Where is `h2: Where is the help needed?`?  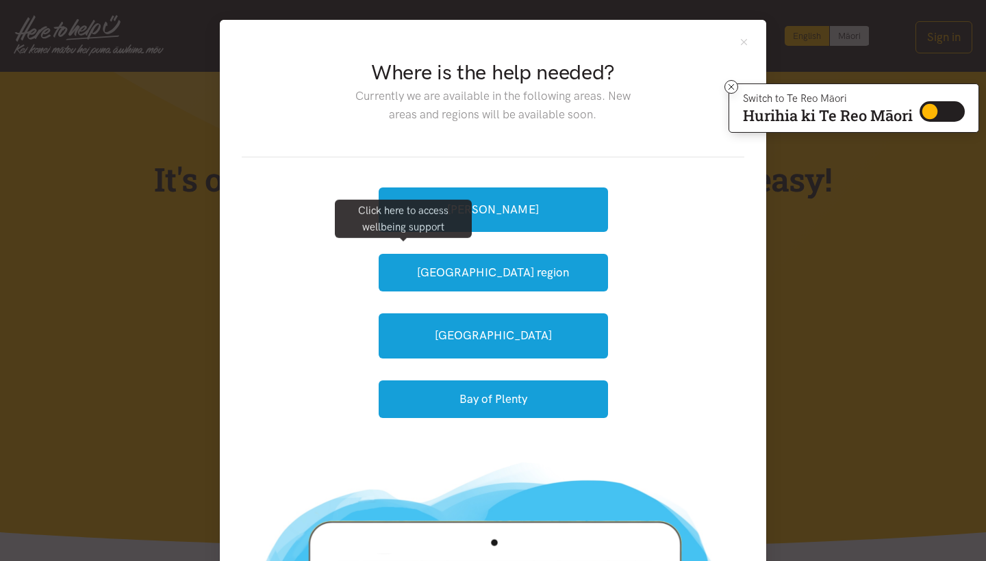
h2: Where is the help needed? is located at coordinates (492, 73).